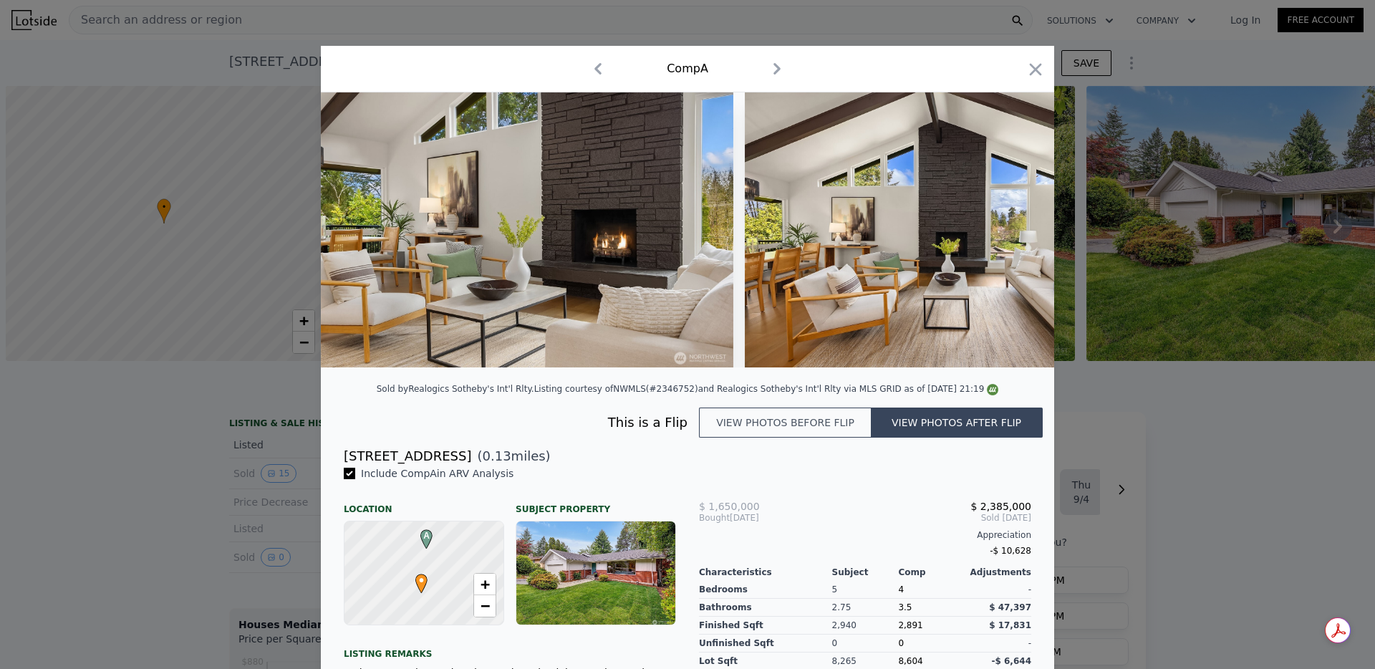  Describe the element at coordinates (766, 643) in the screenshot. I see `div: Unfinished Sqft` at that location.